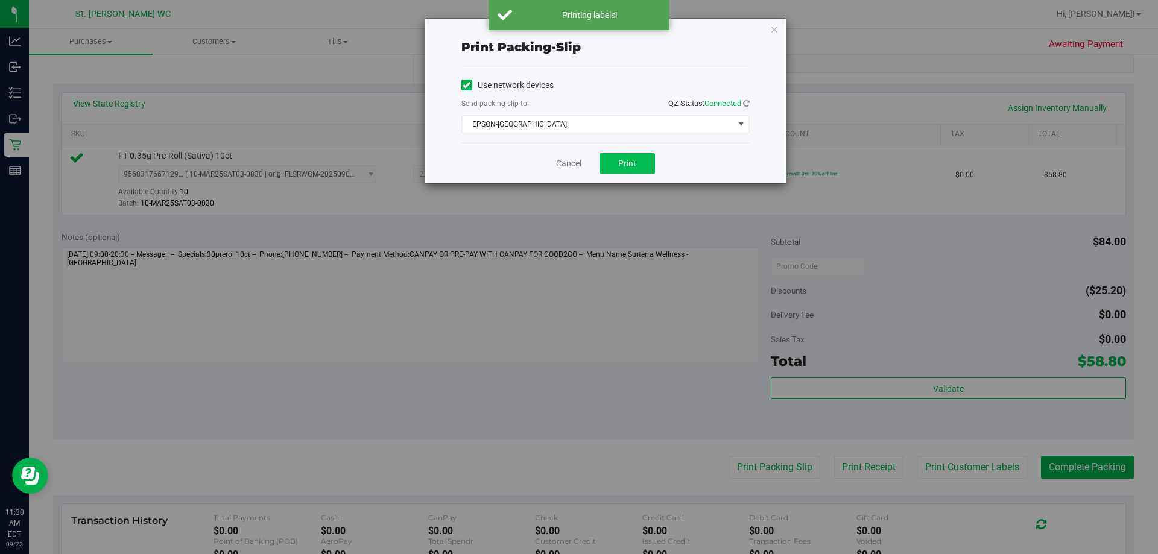 The image size is (1158, 554). I want to click on span: QZ Status:, so click(709, 103).